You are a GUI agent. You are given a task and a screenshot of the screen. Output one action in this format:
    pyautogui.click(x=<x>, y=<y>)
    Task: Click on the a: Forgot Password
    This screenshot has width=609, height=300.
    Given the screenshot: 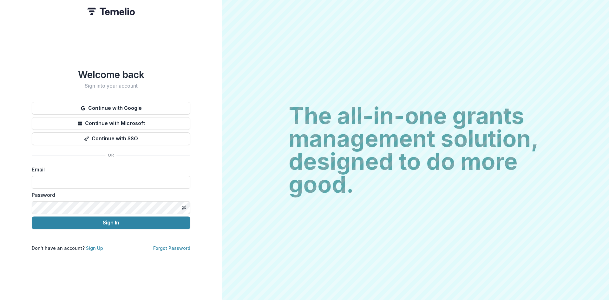 What is the action you would take?
    pyautogui.click(x=172, y=248)
    